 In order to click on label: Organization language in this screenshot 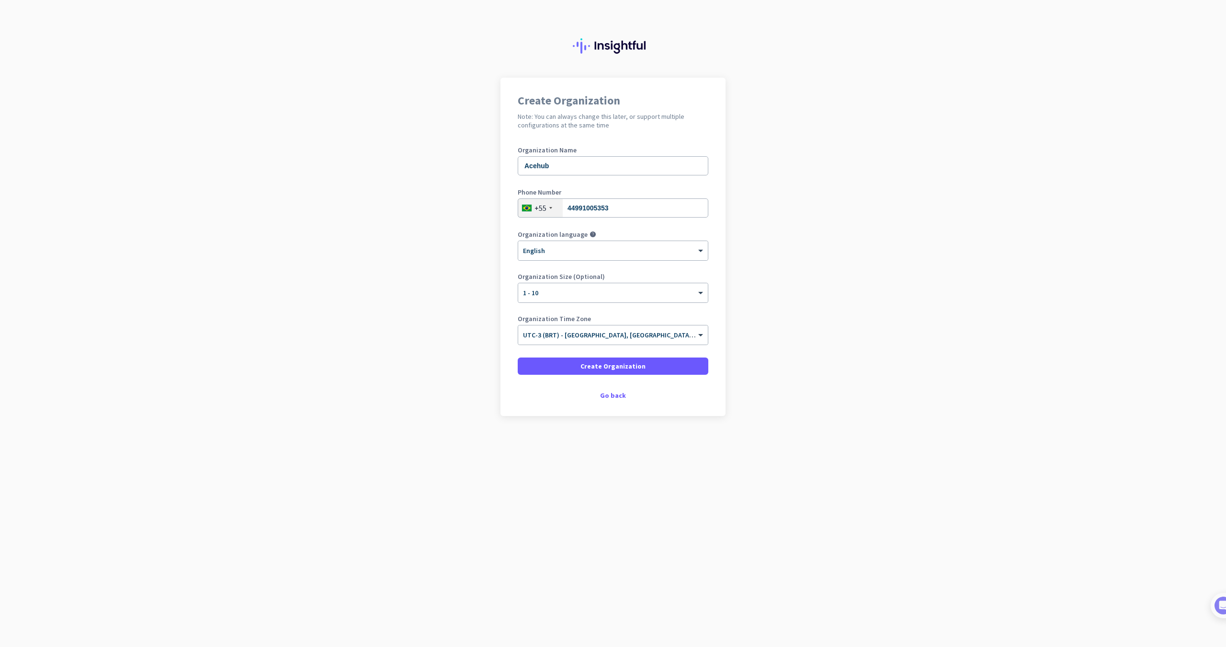, I will do `click(553, 234)`.